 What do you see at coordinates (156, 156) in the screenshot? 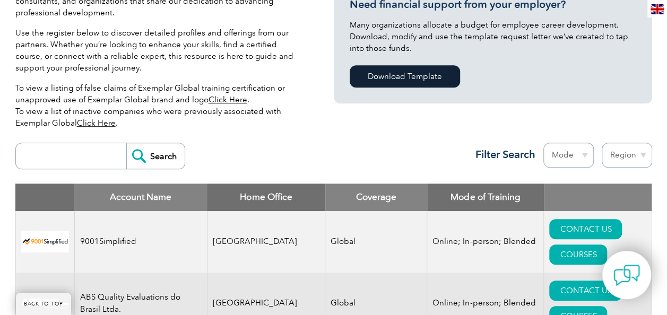
I see `input: Search` at bounding box center [156, 156].